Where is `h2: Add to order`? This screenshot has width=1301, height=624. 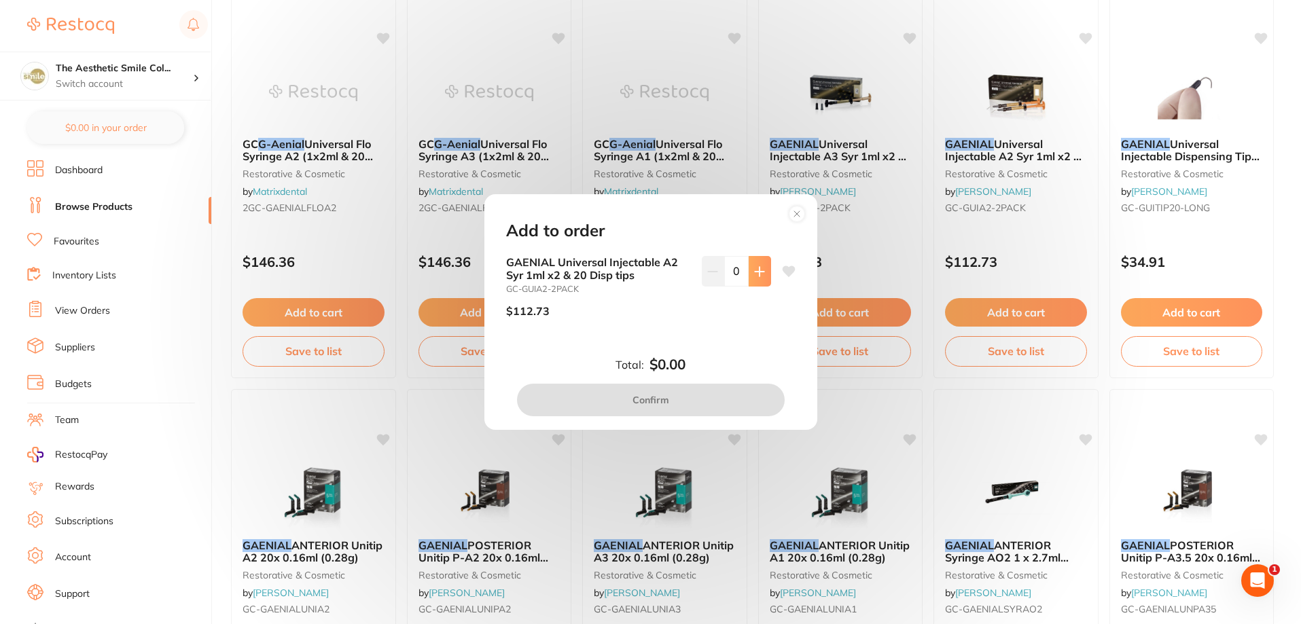 h2: Add to order is located at coordinates (555, 231).